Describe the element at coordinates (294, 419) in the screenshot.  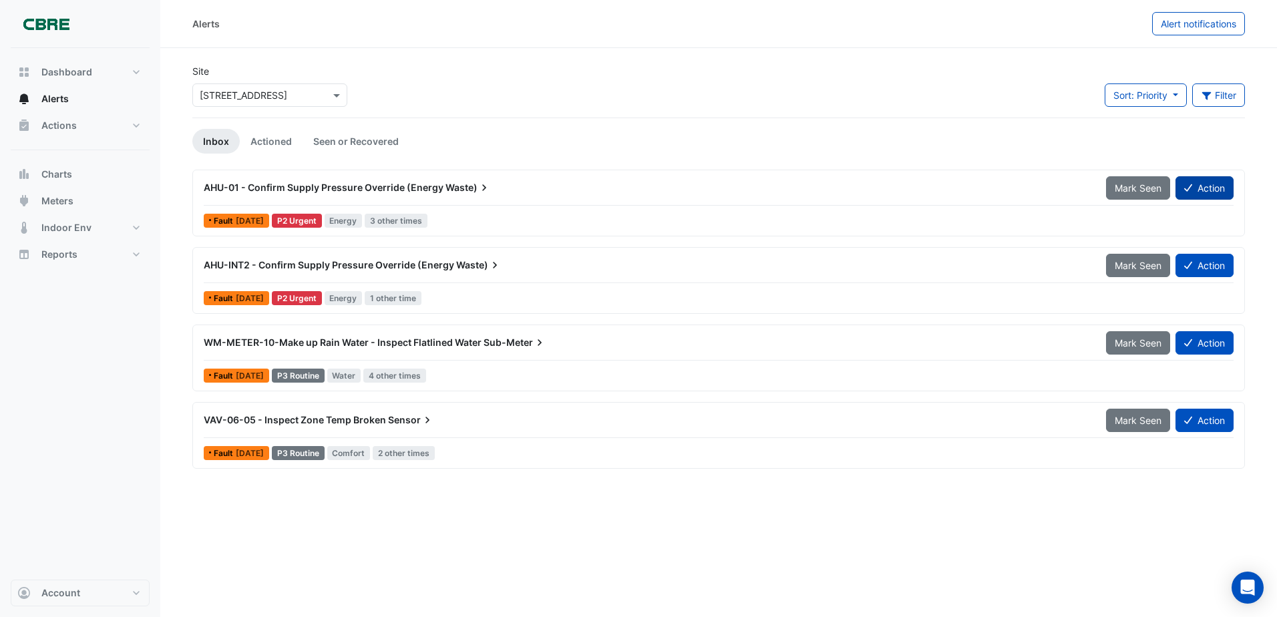
I see `span: VAV-06-05 - Inspect Zone Temp Broken` at that location.